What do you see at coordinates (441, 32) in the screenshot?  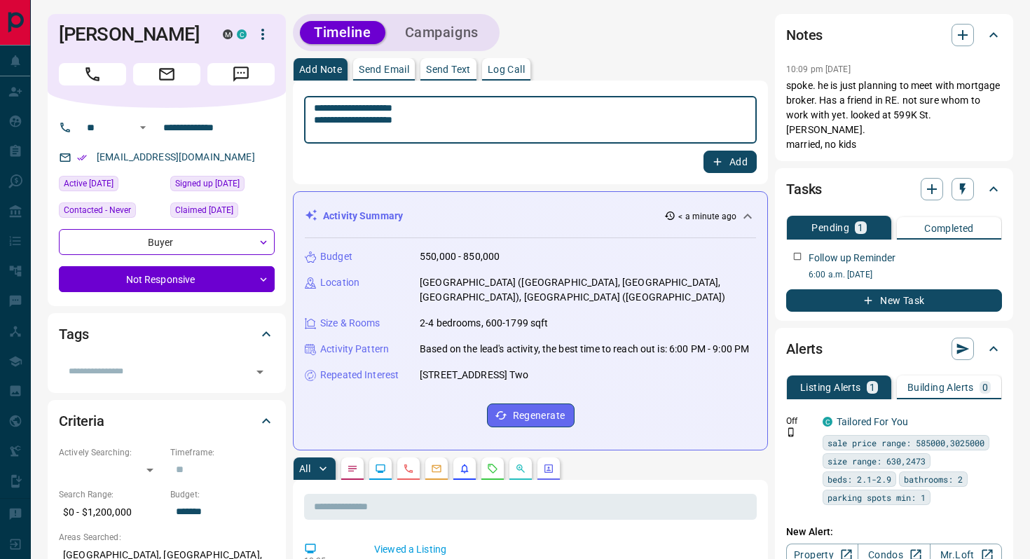 I see `button: Campaigns` at bounding box center [441, 32].